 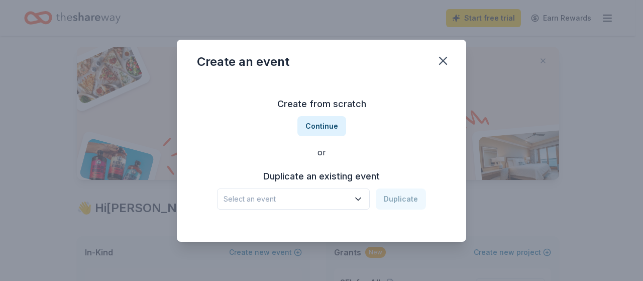 What do you see at coordinates (293, 199) in the screenshot?
I see `button: Select an event` at bounding box center [293, 199].